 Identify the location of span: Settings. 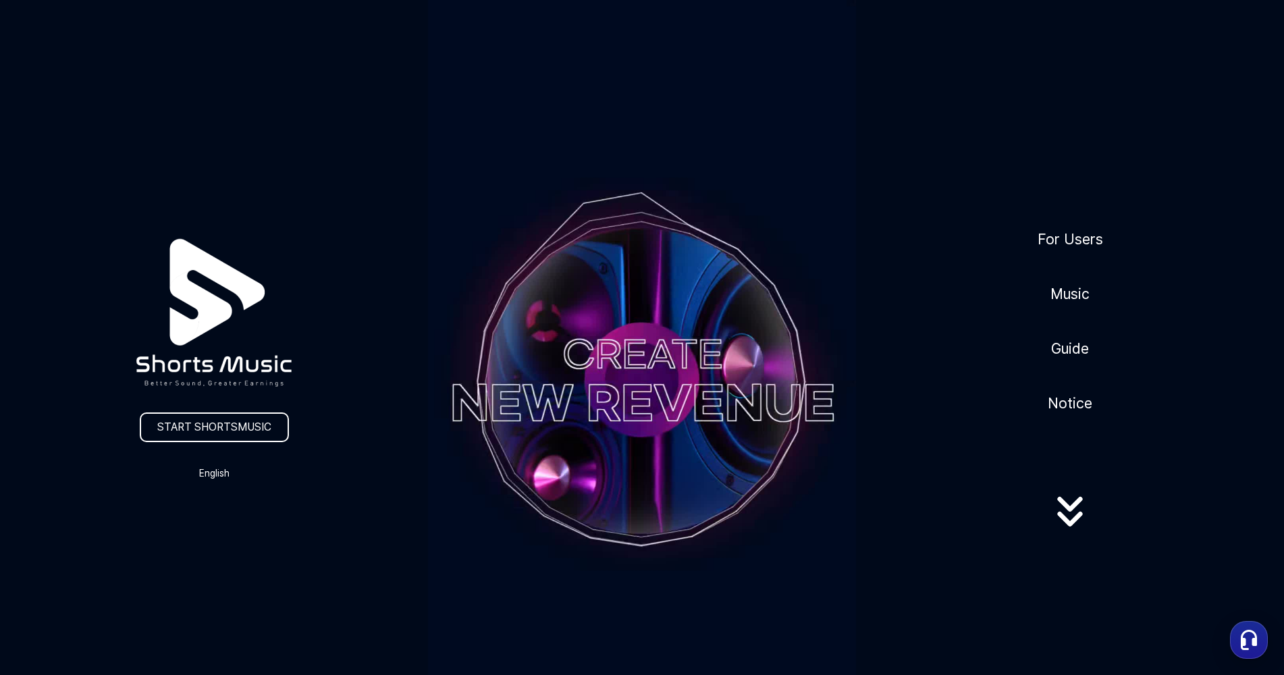
(216, 454).